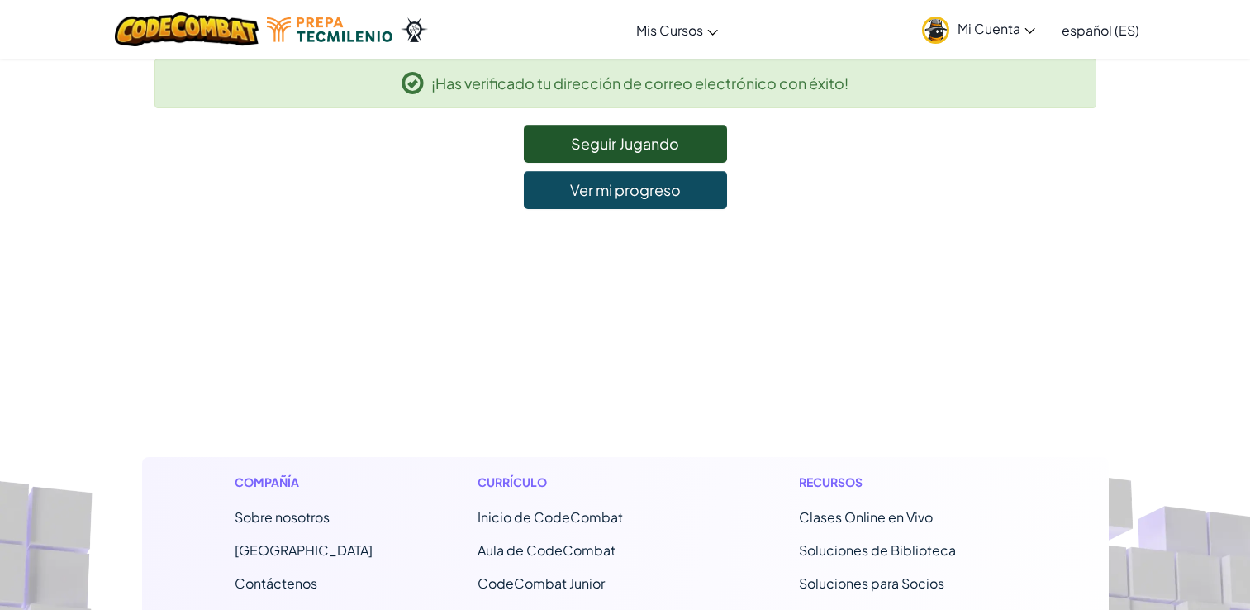 This screenshot has width=1250, height=610. Describe the element at coordinates (625, 144) in the screenshot. I see `a: Seguir Jugando` at that location.